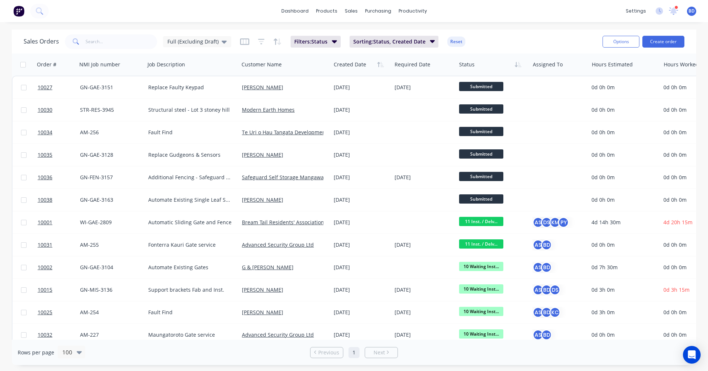 The image size is (708, 371). I want to click on input: Search..., so click(121, 42).